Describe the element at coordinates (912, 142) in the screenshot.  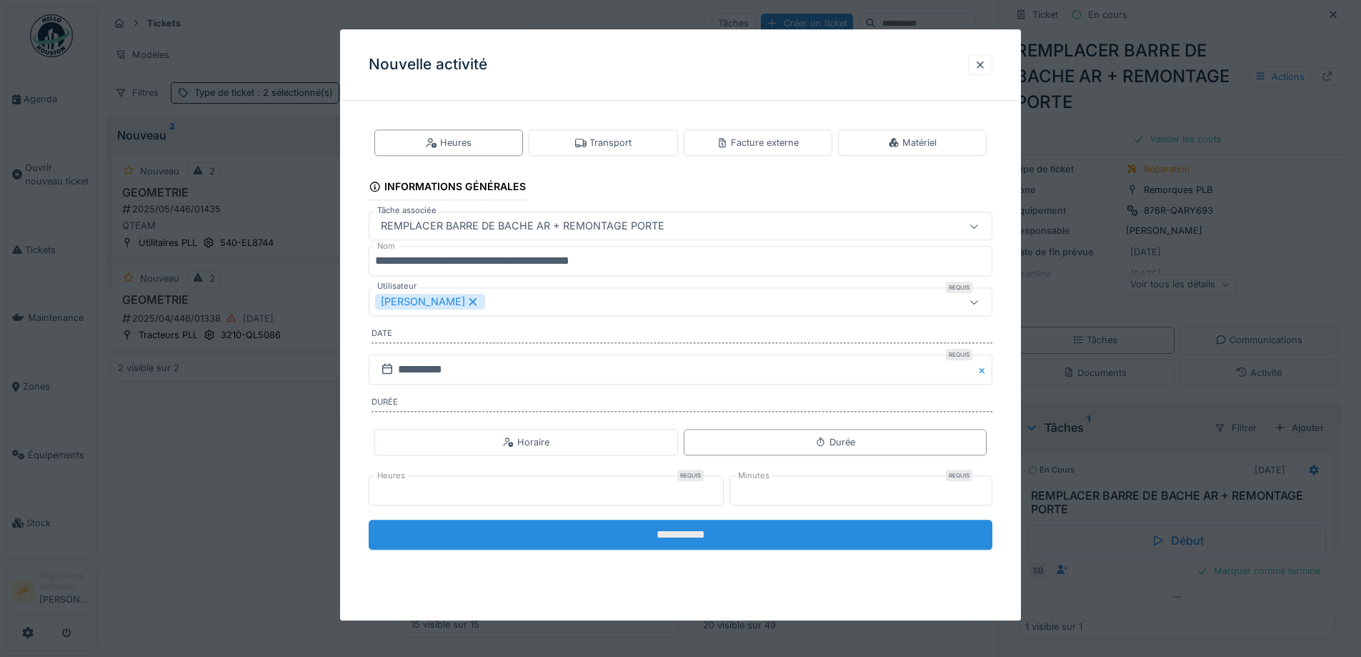
I see `div: Matériel` at that location.